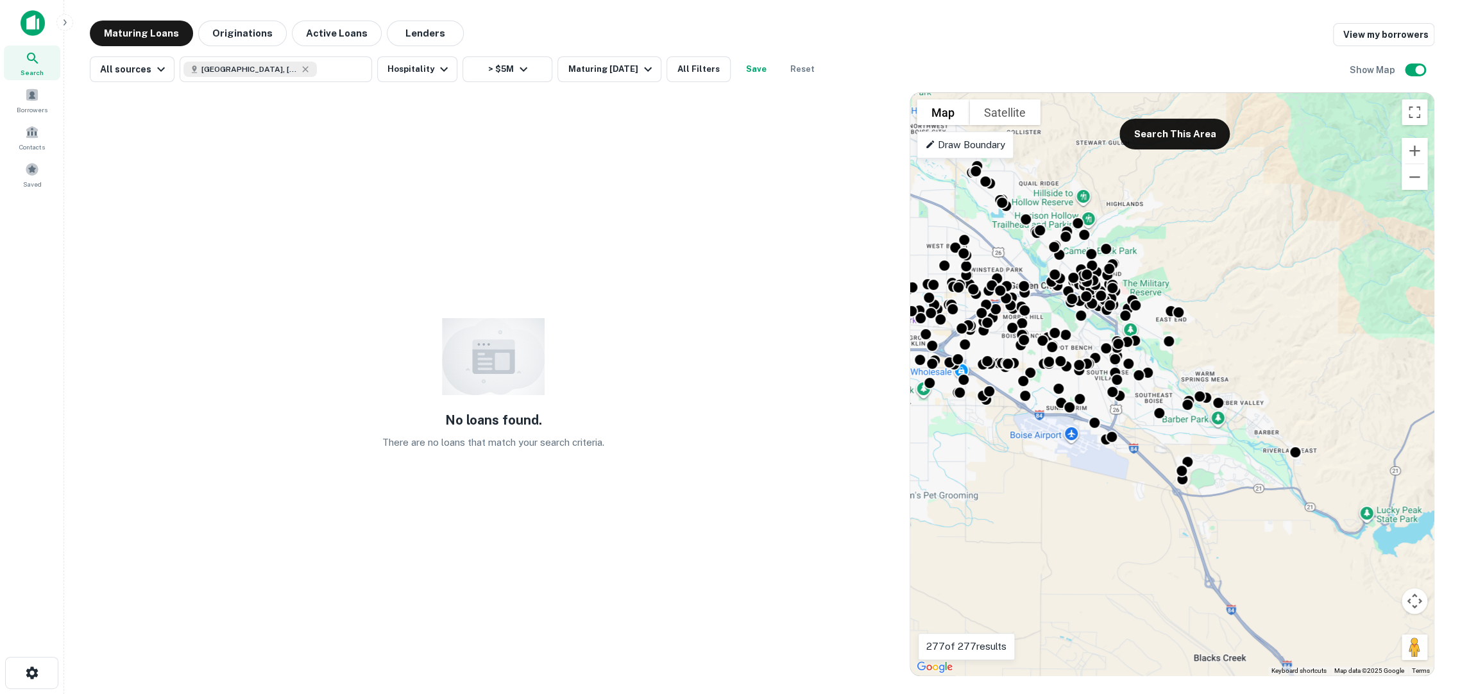 The image size is (1460, 694). Describe the element at coordinates (32, 137) in the screenshot. I see `div: Contacts` at that location.